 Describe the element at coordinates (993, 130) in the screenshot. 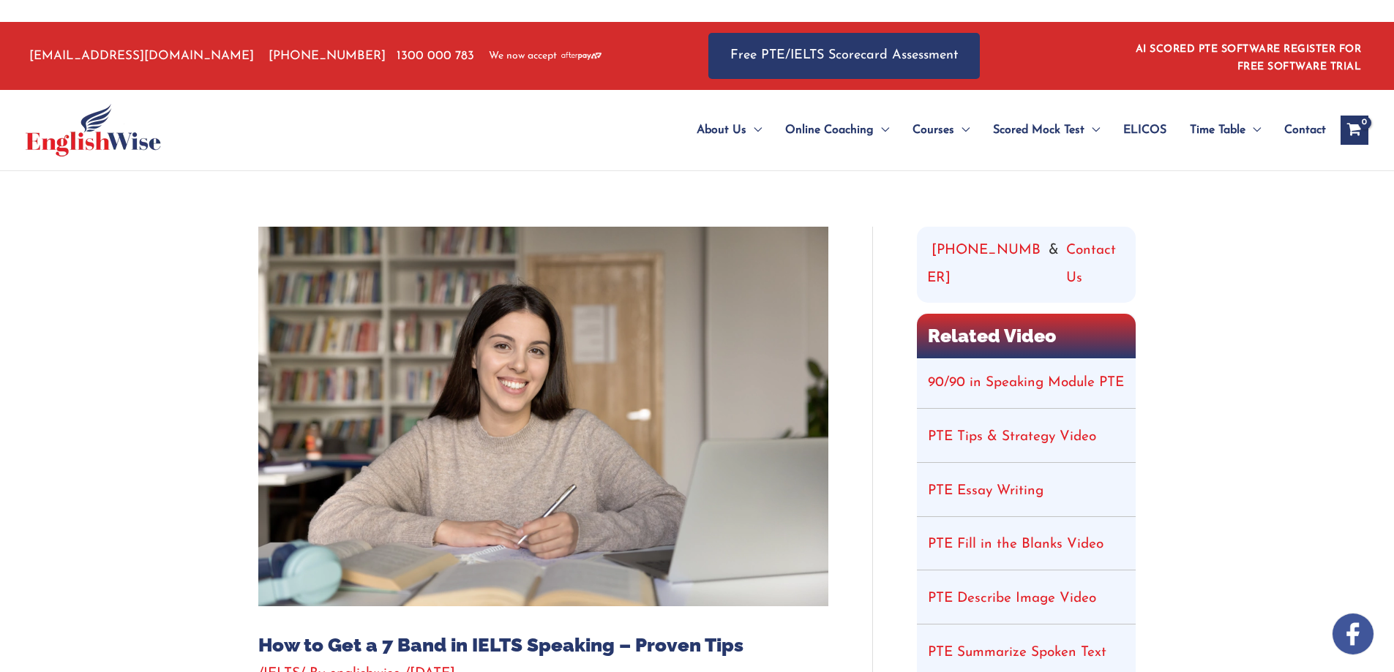

I see `nav: Site Navigation: Main Menu` at that location.